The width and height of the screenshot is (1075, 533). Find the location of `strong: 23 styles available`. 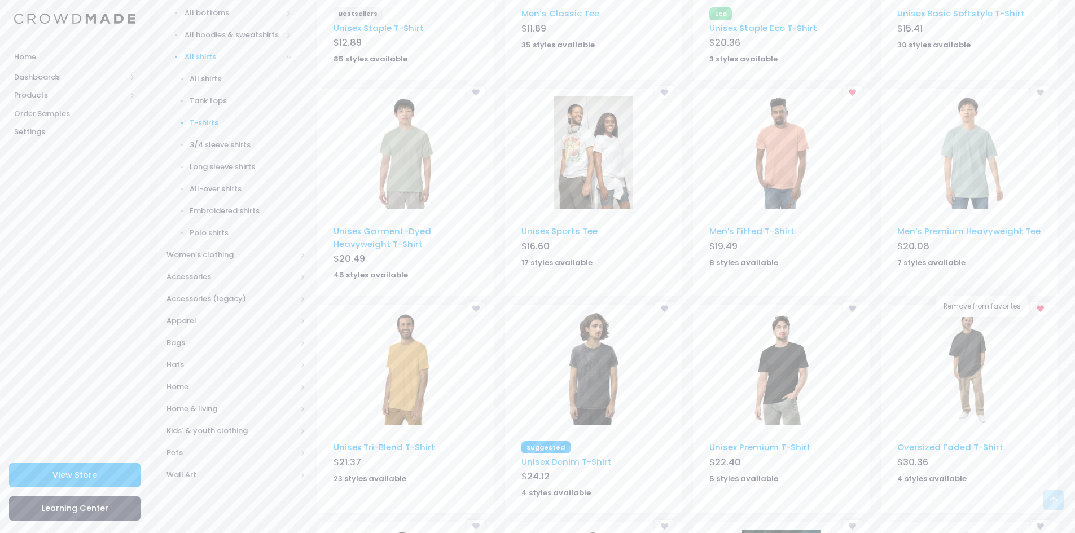

strong: 23 styles available is located at coordinates (370, 478).